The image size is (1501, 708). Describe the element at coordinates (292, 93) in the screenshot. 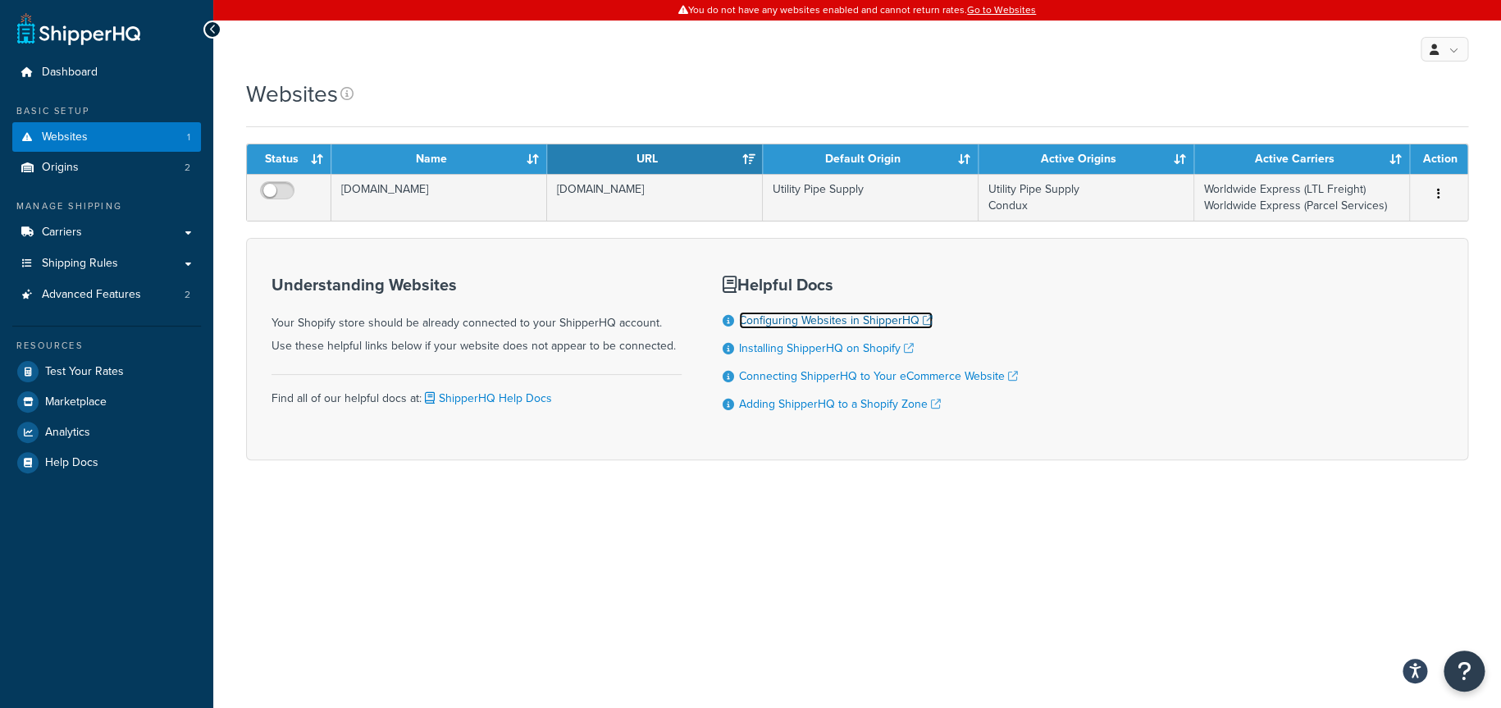

I see `h1: Websites` at that location.